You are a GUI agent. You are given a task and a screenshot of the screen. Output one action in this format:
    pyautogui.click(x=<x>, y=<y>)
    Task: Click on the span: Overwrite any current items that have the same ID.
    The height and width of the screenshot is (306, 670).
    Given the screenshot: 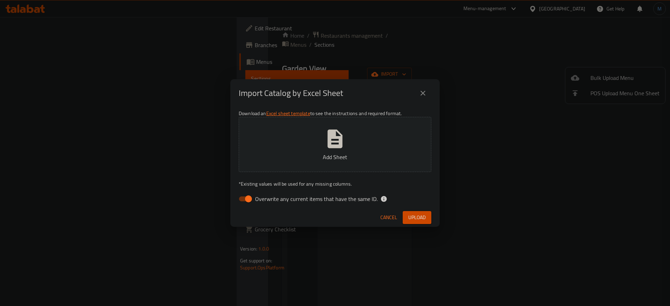 What is the action you would take?
    pyautogui.click(x=316, y=199)
    